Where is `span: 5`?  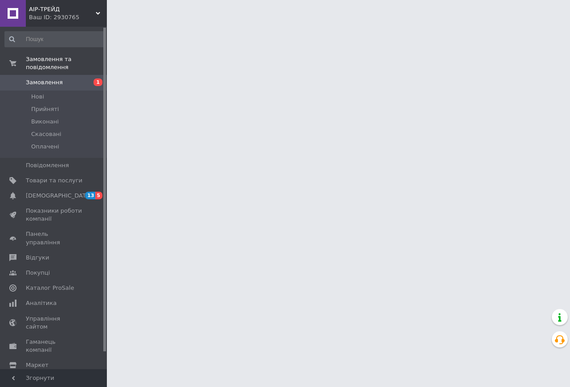
span: 5 is located at coordinates (99, 195).